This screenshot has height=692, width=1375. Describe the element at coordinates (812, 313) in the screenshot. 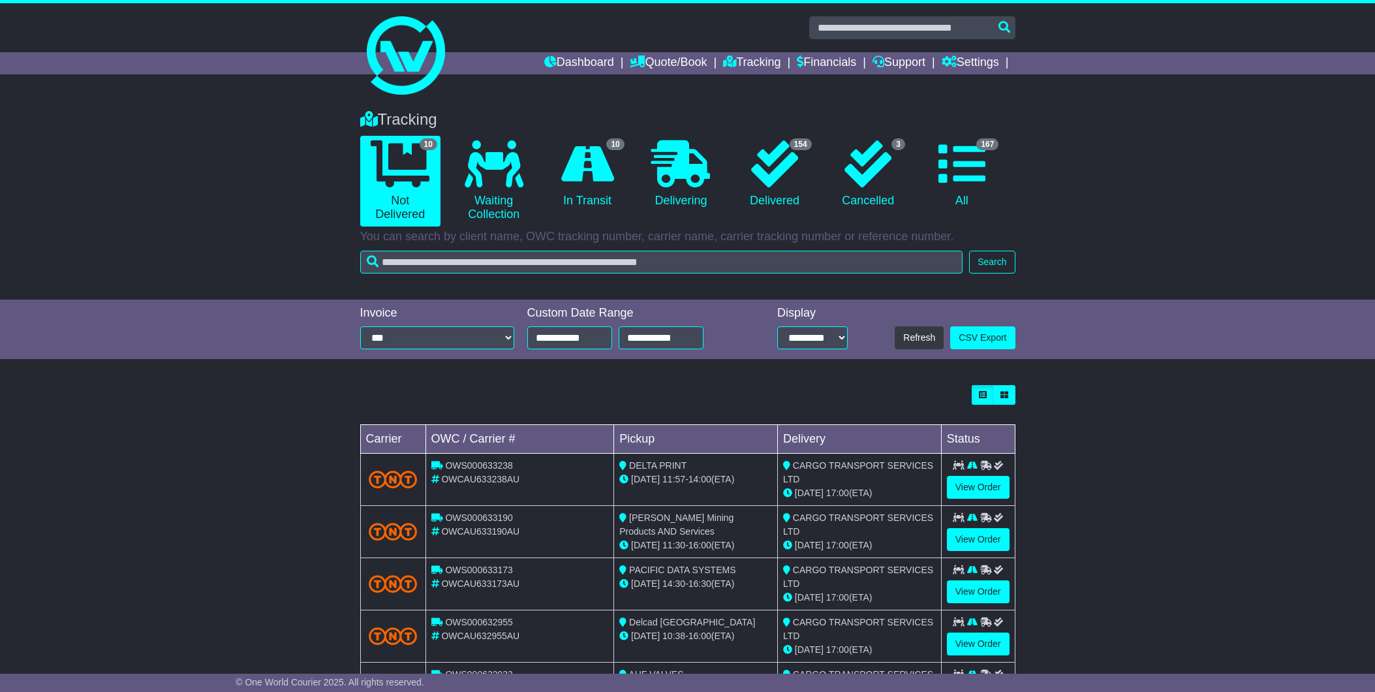

I see `div: Display` at that location.